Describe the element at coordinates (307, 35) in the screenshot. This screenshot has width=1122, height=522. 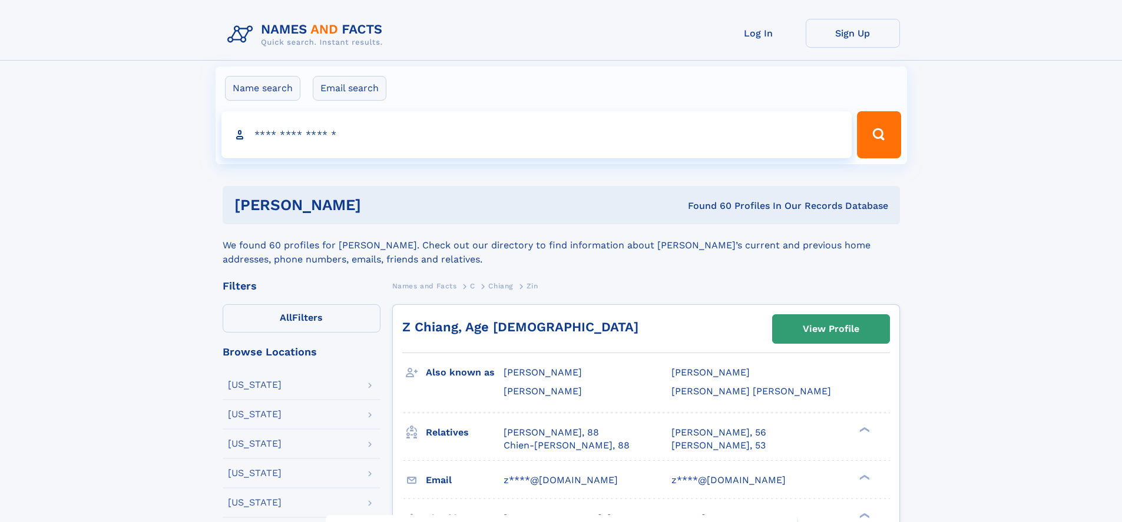
I see `img: Logo Names and Facts` at that location.